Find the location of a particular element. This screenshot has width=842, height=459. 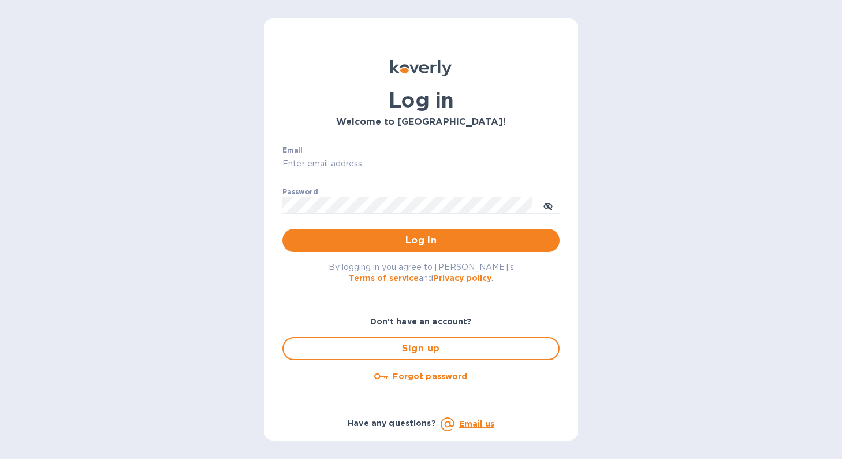

u: Forgot password is located at coordinates (430, 376).